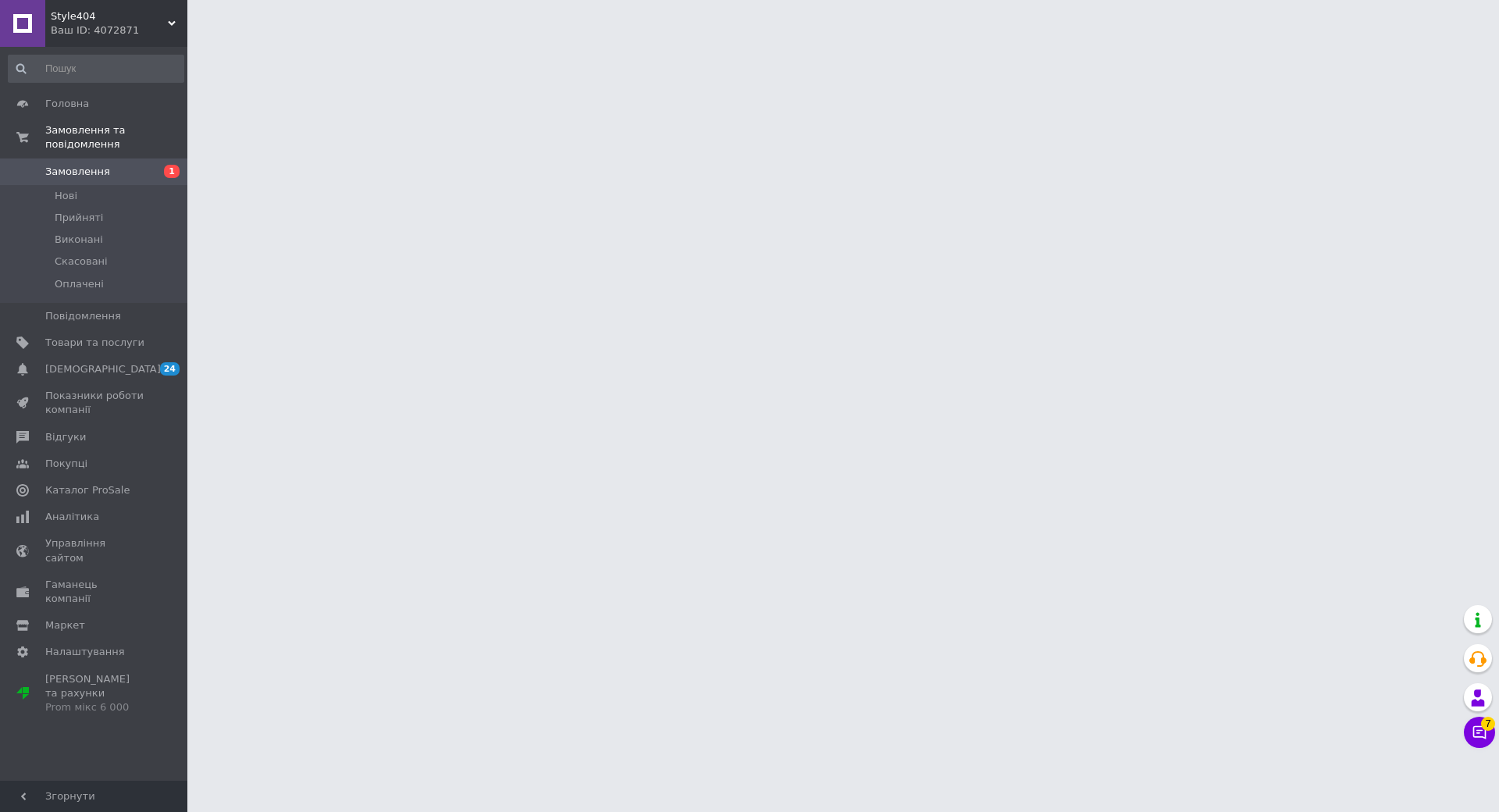 The height and width of the screenshot is (812, 1499). What do you see at coordinates (67, 104) in the screenshot?
I see `span: Головна` at bounding box center [67, 104].